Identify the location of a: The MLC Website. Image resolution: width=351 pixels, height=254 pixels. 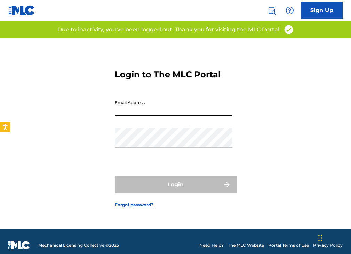
(246, 245).